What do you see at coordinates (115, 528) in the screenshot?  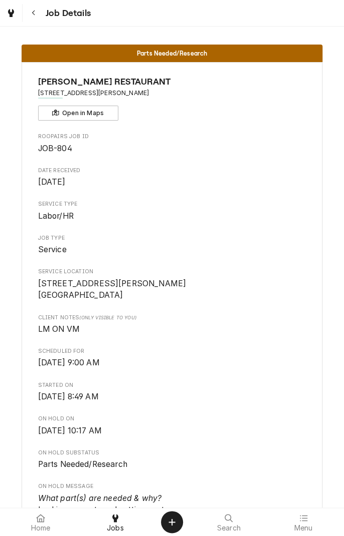 I see `span: Jobs` at bounding box center [115, 528].